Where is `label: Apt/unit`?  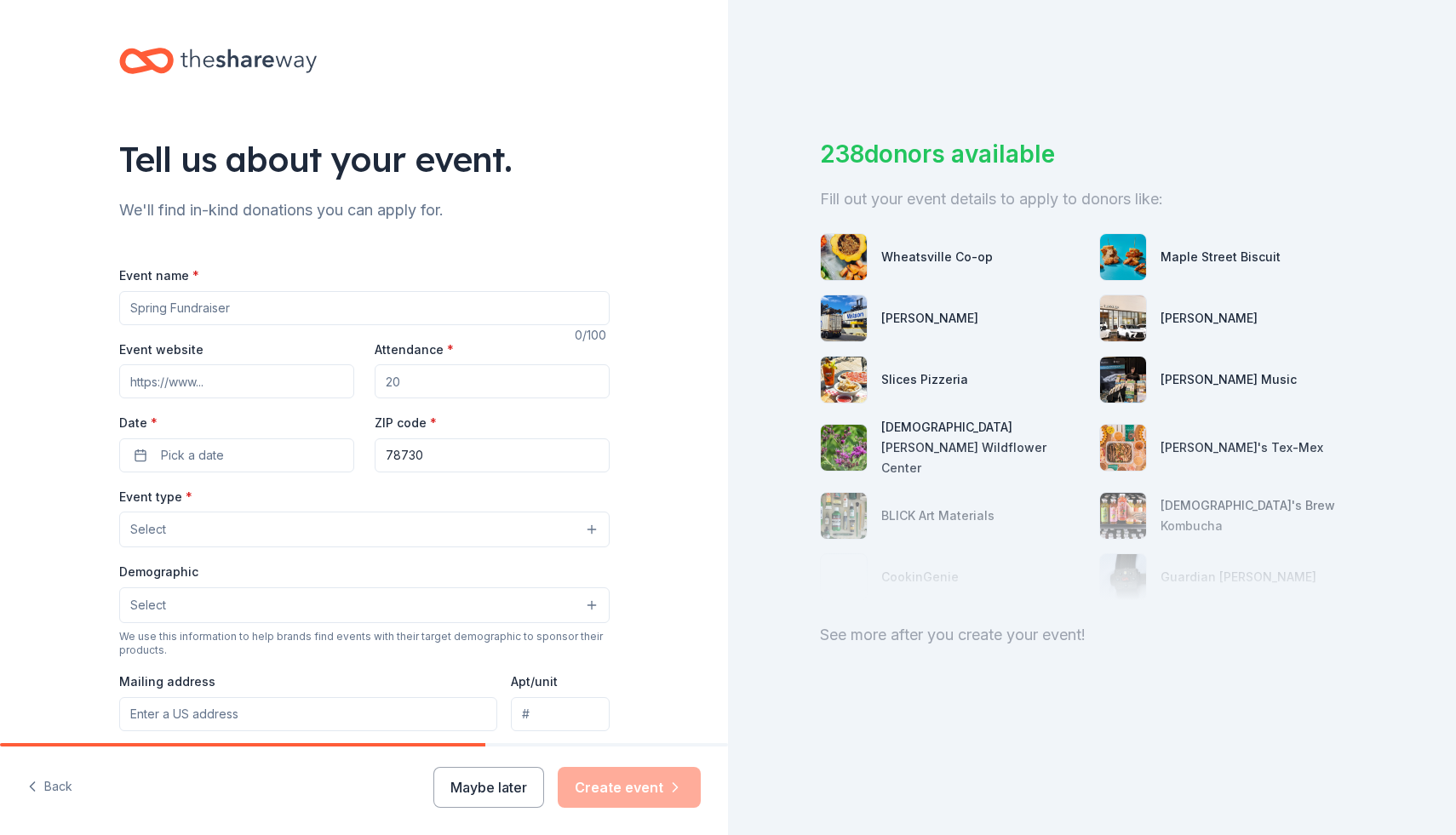 label: Apt/unit is located at coordinates (534, 682).